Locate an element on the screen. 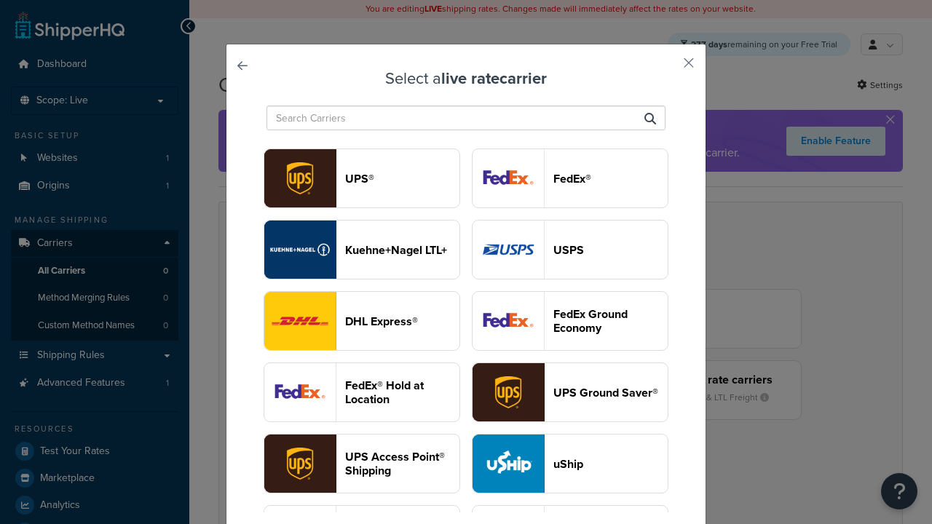 The width and height of the screenshot is (932, 524). img: fedEx logo is located at coordinates (508, 178).